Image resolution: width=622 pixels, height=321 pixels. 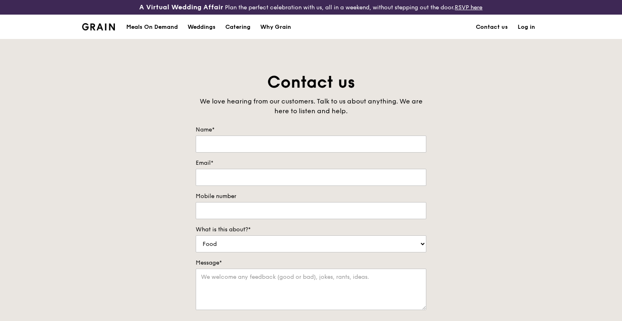 I want to click on label: What is this about?*, so click(x=311, y=230).